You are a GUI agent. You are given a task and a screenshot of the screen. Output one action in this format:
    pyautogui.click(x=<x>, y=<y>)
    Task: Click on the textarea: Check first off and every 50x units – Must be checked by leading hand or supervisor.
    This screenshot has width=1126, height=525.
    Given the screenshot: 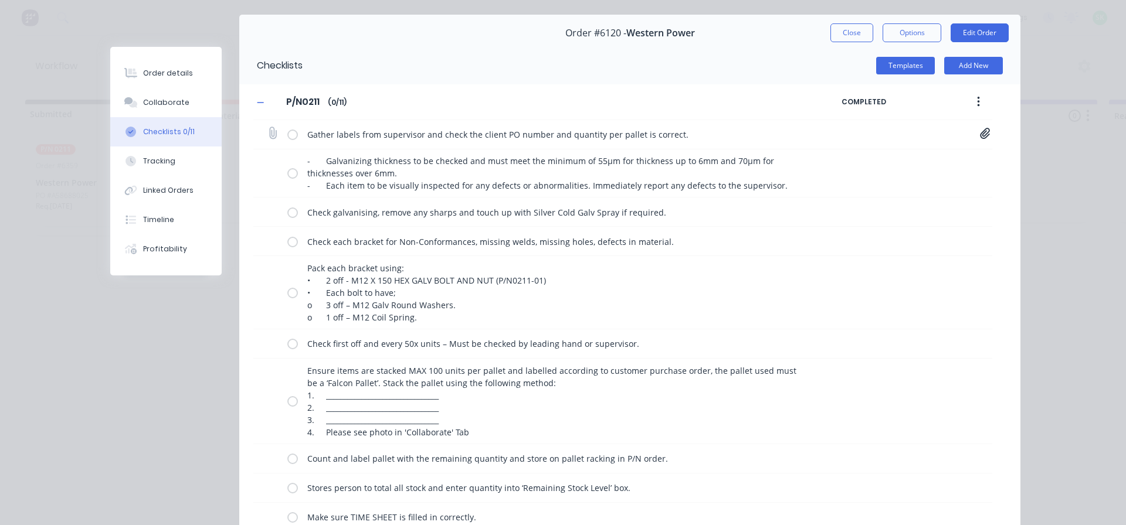 What is the action you would take?
    pyautogui.click(x=557, y=344)
    